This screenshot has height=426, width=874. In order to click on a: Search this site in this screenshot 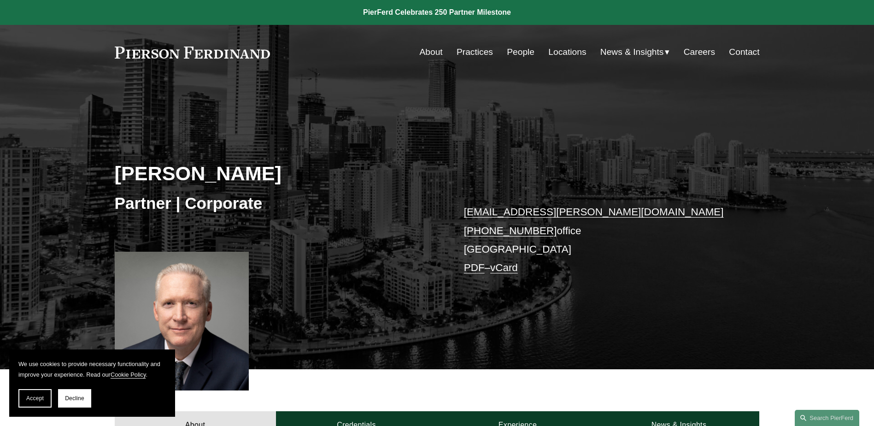, I will do `click(827, 417)`.